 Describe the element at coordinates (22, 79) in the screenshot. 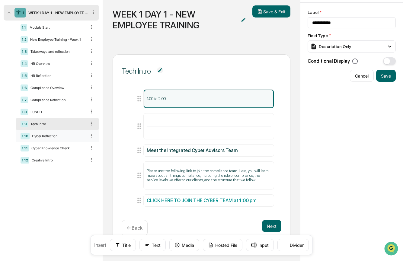

I see `a: 🖐️Preclearance` at that location.